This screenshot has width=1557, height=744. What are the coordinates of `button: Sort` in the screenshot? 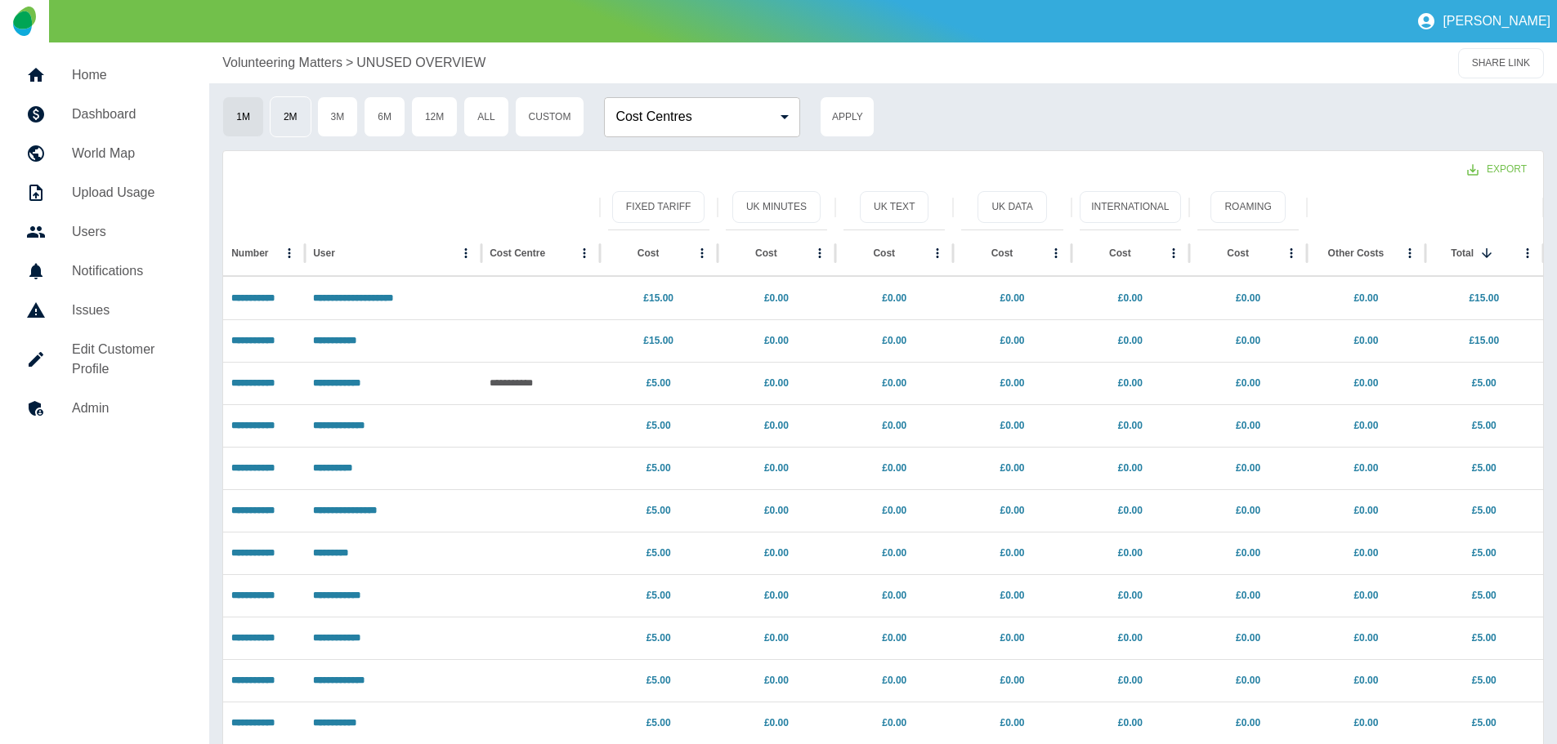 It's located at (1486, 253).